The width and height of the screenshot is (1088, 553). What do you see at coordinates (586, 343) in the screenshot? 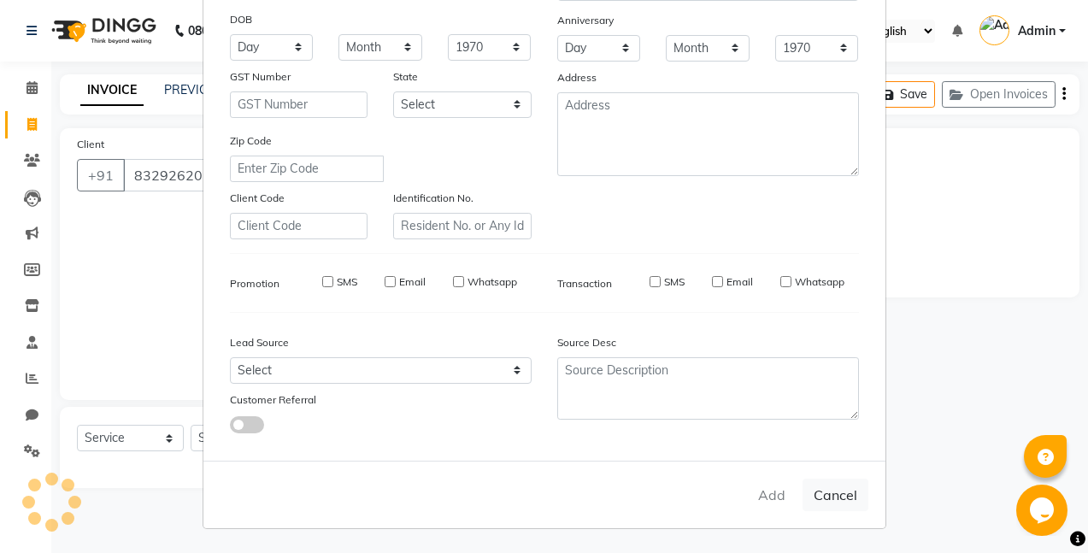
I see `label: Source Desc` at bounding box center [586, 343].